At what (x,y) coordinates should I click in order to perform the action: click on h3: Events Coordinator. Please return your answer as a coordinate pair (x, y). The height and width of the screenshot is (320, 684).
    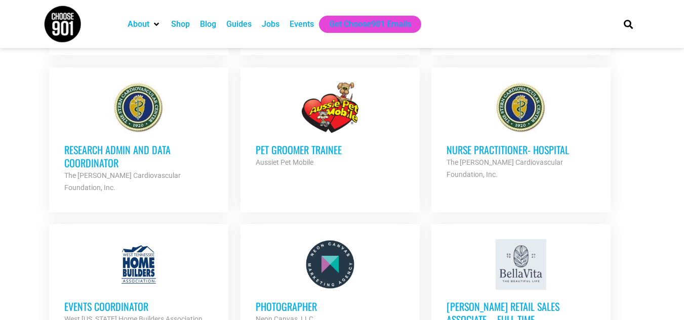
    Looking at the image, I should click on (139, 307).